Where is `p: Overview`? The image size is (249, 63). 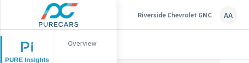
p: Overview is located at coordinates (88, 43).